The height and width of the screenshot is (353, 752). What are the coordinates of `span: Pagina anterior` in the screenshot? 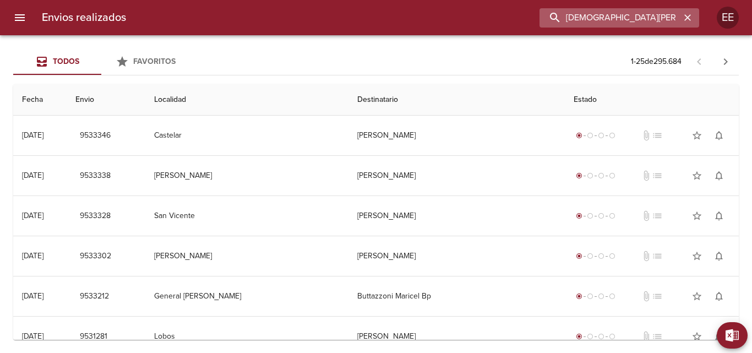 It's located at (699, 61).